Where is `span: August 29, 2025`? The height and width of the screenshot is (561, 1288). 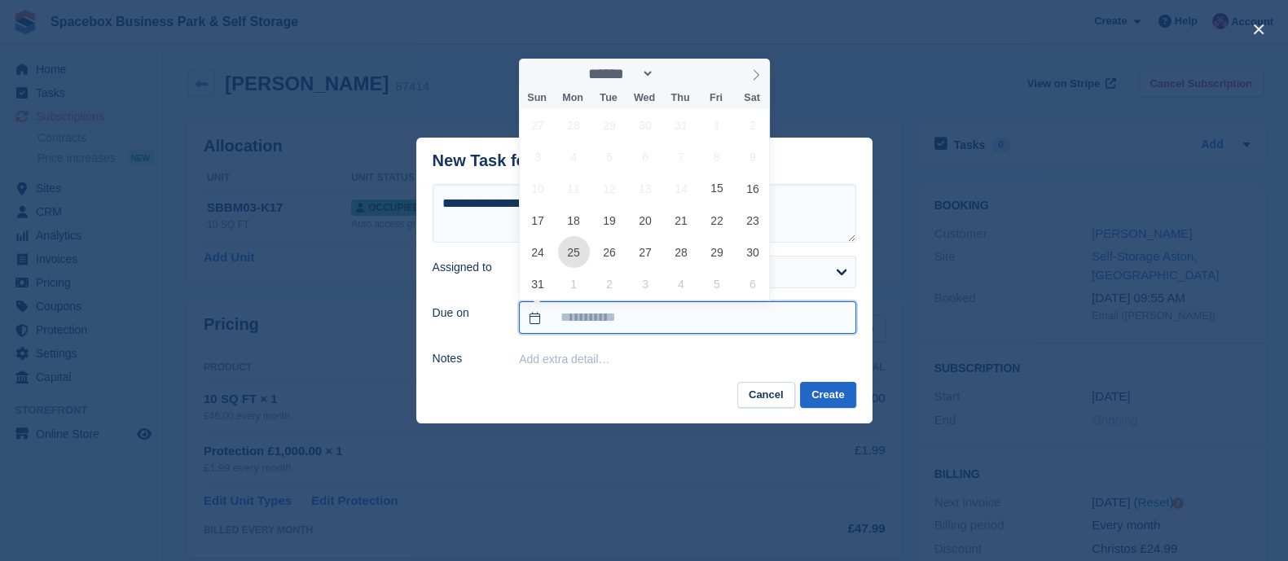
span: August 29, 2025 is located at coordinates (716, 252).